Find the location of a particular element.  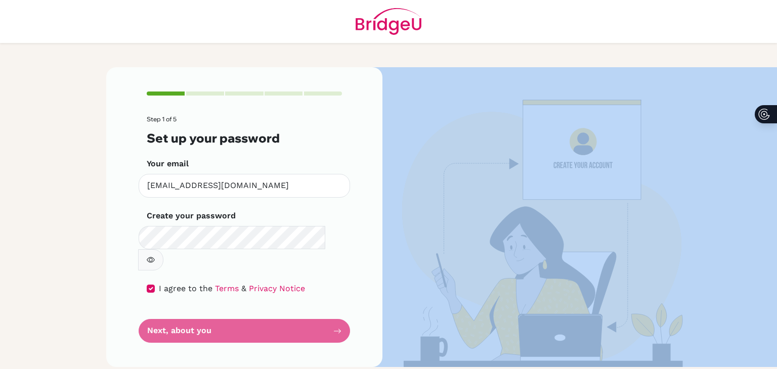

input: Insert your email* is located at coordinates (244, 186).